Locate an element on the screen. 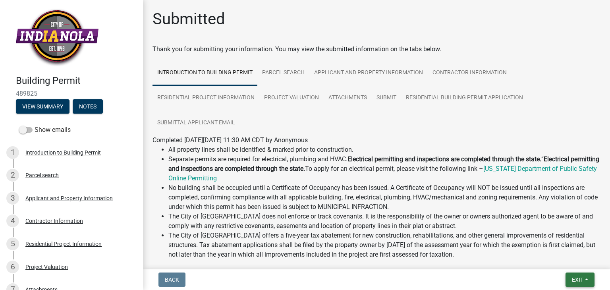  div: Introduction to Building Permit is located at coordinates (63, 152).